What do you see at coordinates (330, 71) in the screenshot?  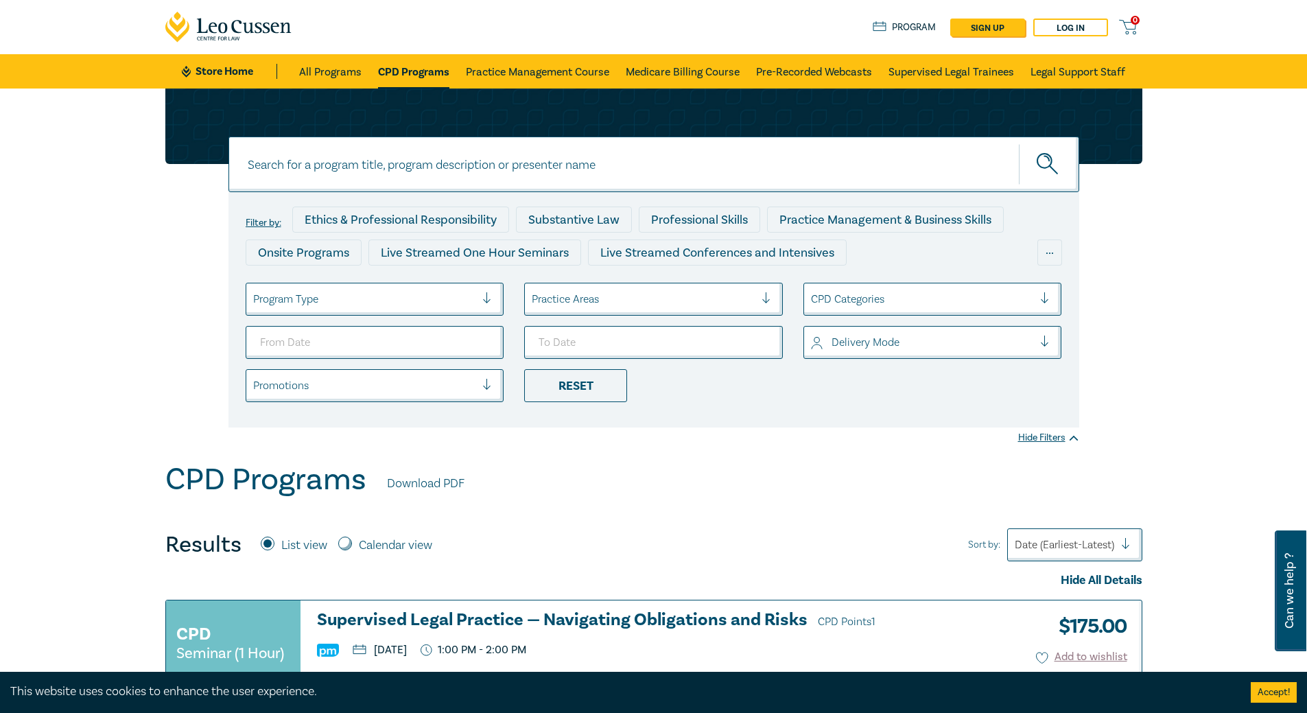 I see `a: All Programs` at bounding box center [330, 71].